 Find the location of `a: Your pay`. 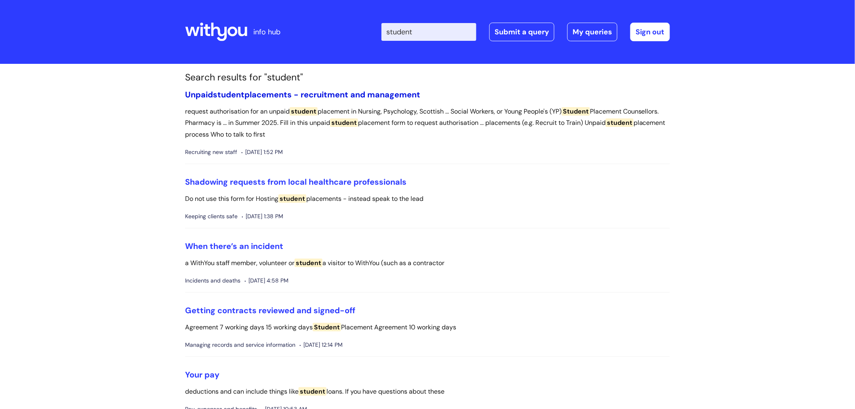

a: Your pay is located at coordinates (202, 375).